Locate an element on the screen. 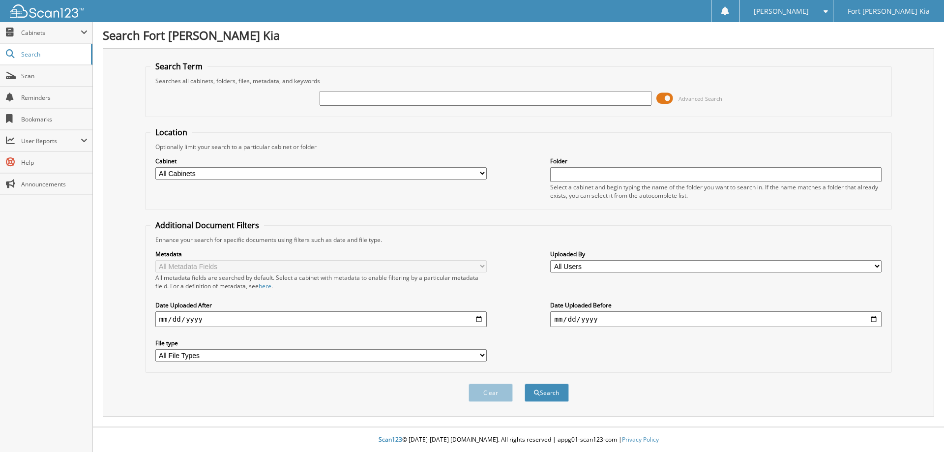  label: Date Uploaded After is located at coordinates (321, 305).